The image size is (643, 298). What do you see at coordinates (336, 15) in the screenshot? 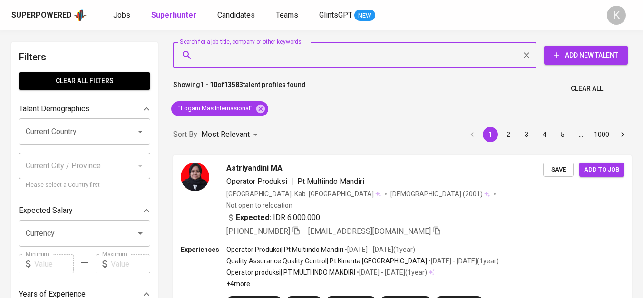
I see `span: GlintsGPT` at bounding box center [336, 15].